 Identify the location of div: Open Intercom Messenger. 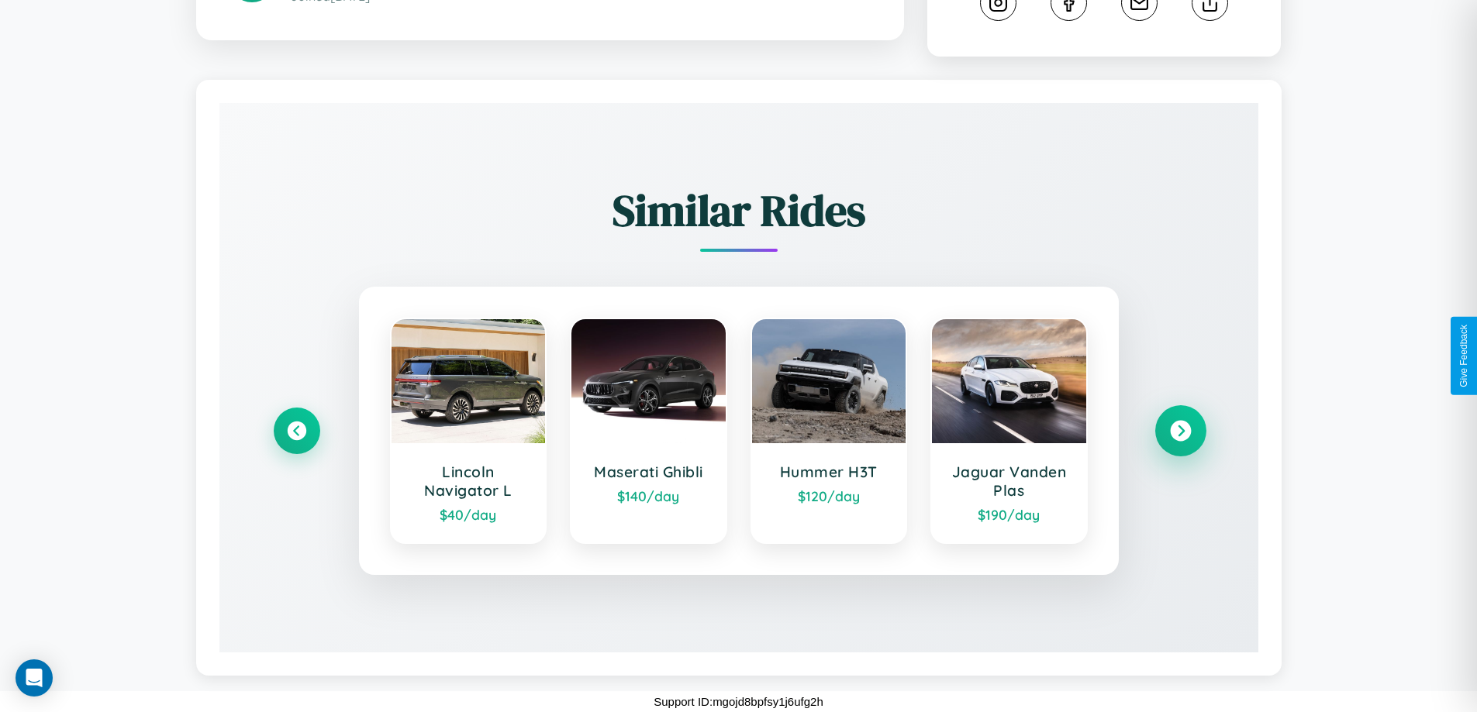
(34, 678).